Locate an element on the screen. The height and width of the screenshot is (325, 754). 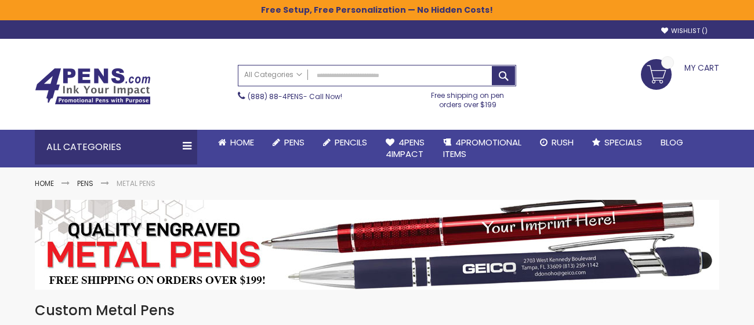
a: Blog is located at coordinates (672, 143).